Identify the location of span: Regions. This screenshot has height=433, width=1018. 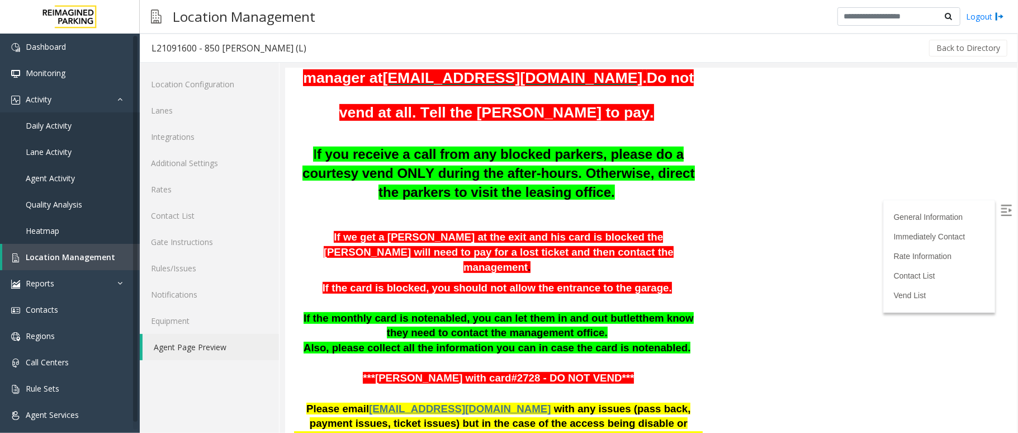
(40, 335).